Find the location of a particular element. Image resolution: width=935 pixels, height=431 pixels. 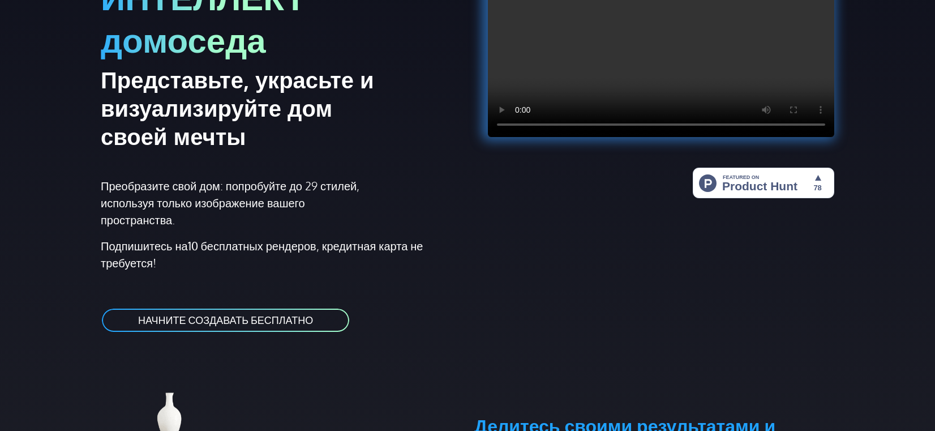

ya-tr-span: Представьте, украсьте и визуализируйте дом своей мечты is located at coordinates (237, 108).